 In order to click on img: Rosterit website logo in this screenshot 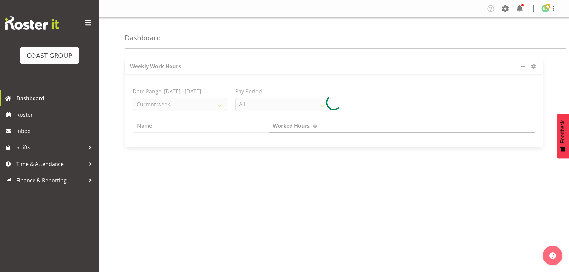, I will do `click(32, 23)`.